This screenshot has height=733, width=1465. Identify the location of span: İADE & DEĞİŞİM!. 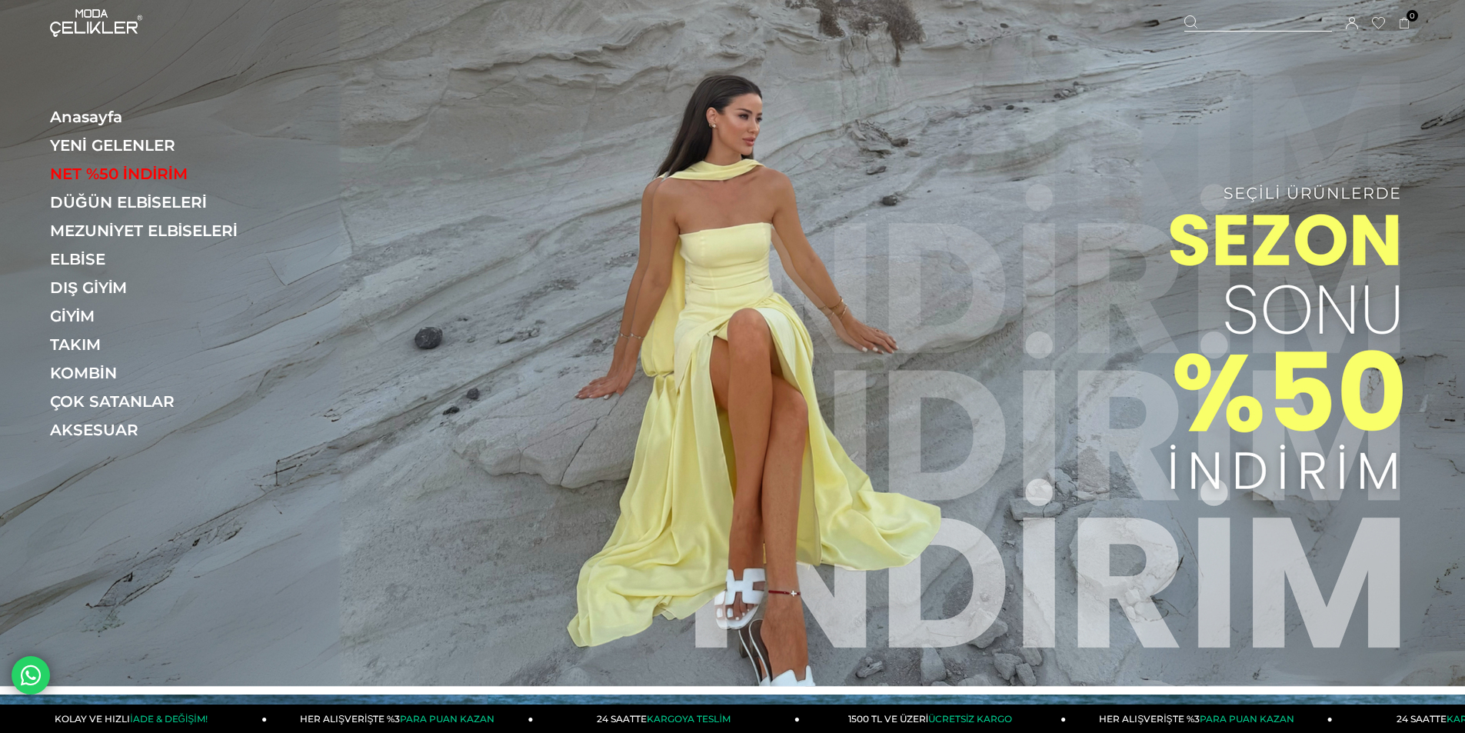
(168, 718).